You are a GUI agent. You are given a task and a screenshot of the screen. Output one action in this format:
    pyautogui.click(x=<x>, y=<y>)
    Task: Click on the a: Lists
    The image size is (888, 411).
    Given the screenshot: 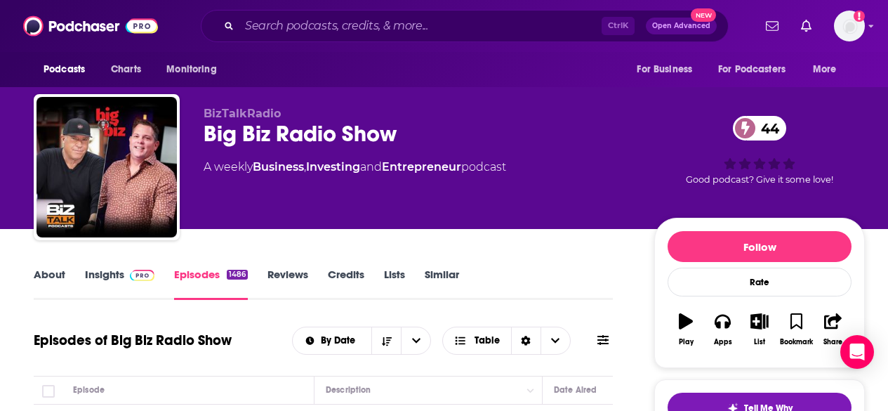 What is the action you would take?
    pyautogui.click(x=394, y=284)
    